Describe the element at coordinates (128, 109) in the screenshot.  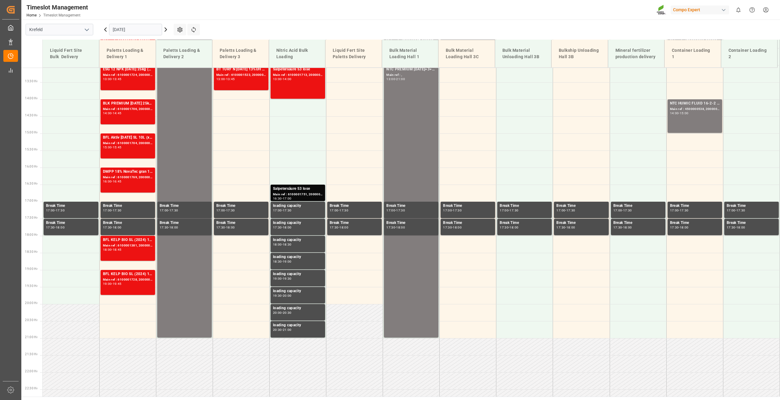
I see `div: Main ref : 6100001706, 2000001285` at that location.